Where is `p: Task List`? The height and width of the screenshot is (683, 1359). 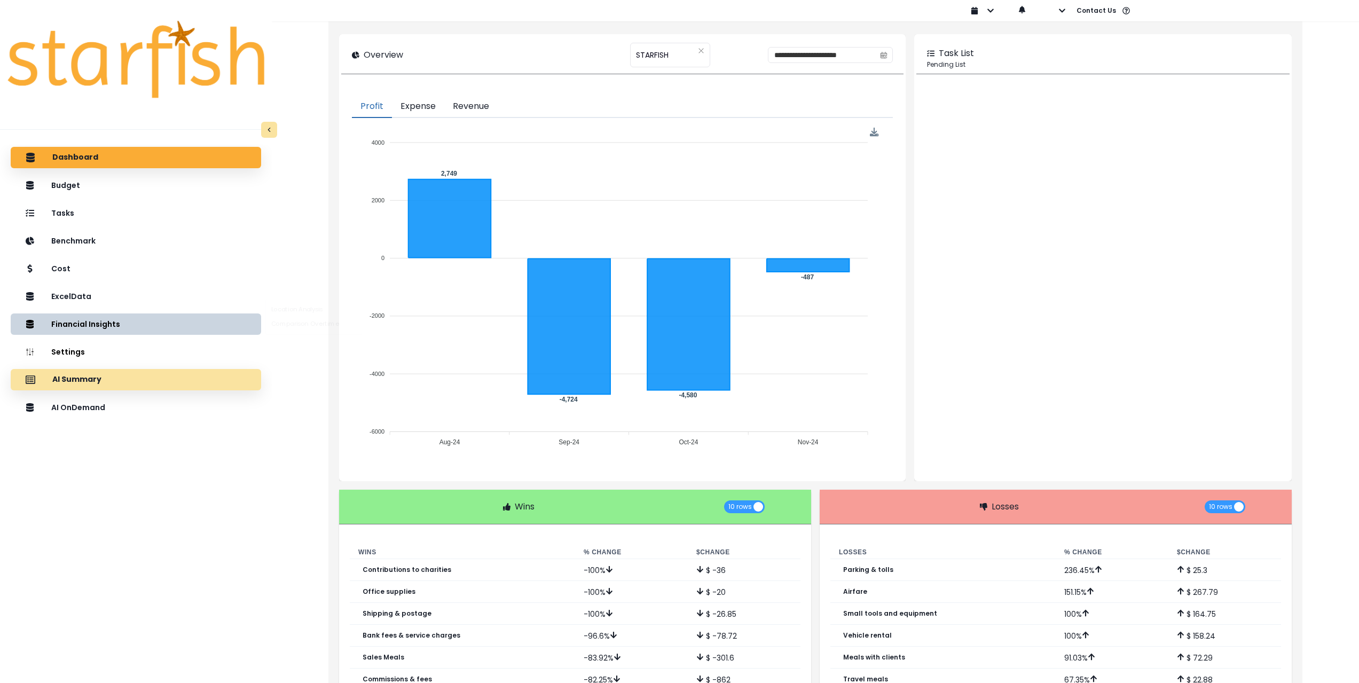 p: Task List is located at coordinates (957, 53).